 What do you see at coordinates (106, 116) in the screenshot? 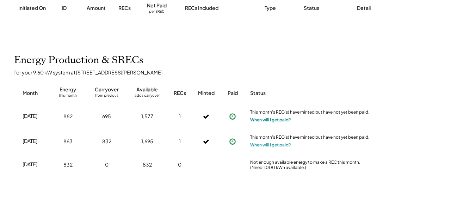
I see `div: 695` at bounding box center [106, 116].